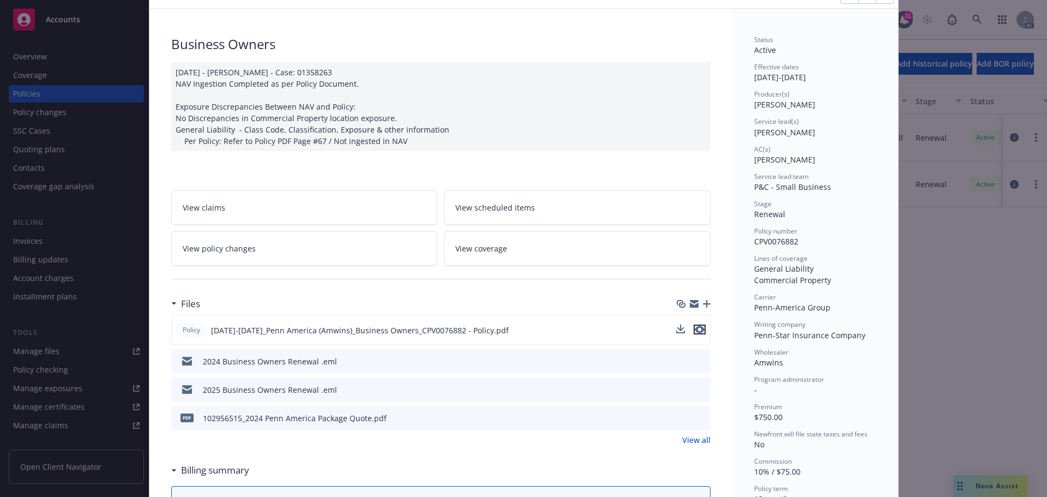 The width and height of the screenshot is (1047, 497). I want to click on span: CPV0076882, so click(776, 241).